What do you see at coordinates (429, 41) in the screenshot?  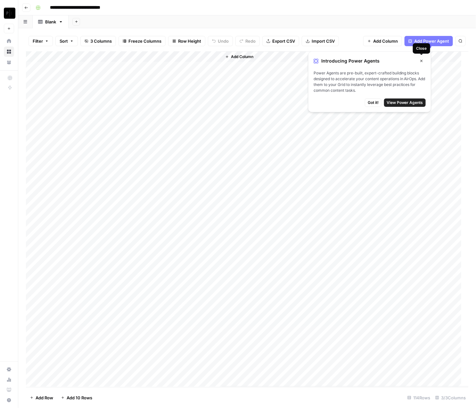 I see `button: Add Power Agent` at bounding box center [429, 41].